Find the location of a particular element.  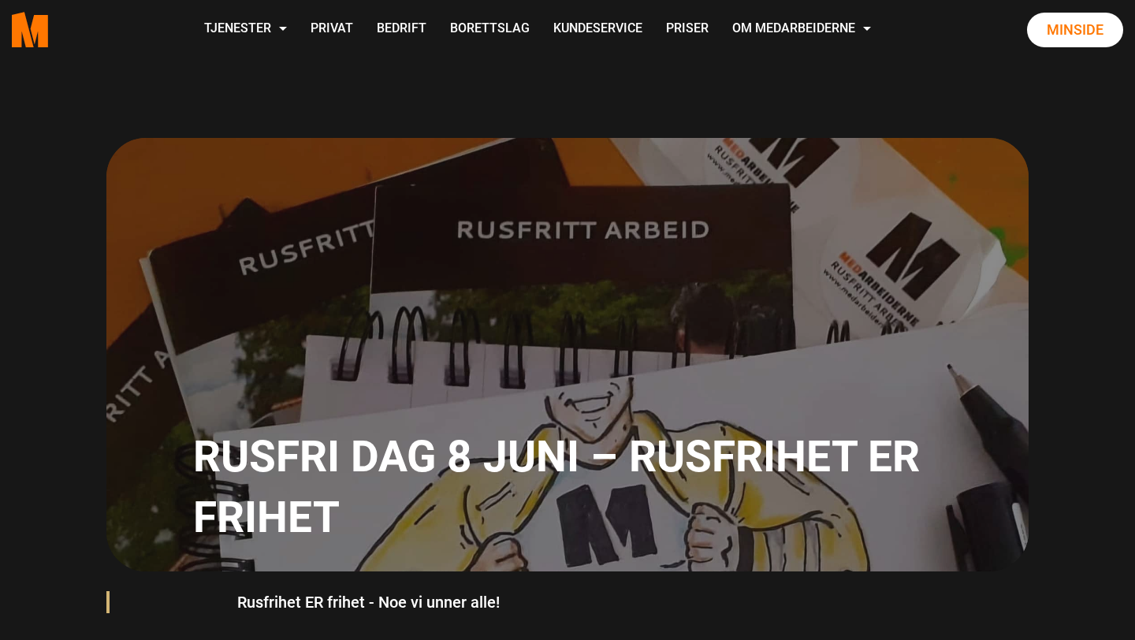

blockquote: Rusfrihet ER frihet - Noe vi unner alle! is located at coordinates (567, 602).